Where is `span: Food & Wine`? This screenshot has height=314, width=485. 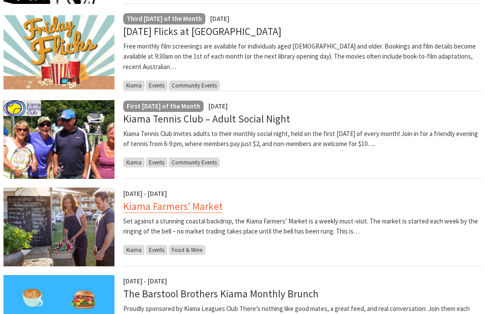 span: Food & Wine is located at coordinates (187, 250).